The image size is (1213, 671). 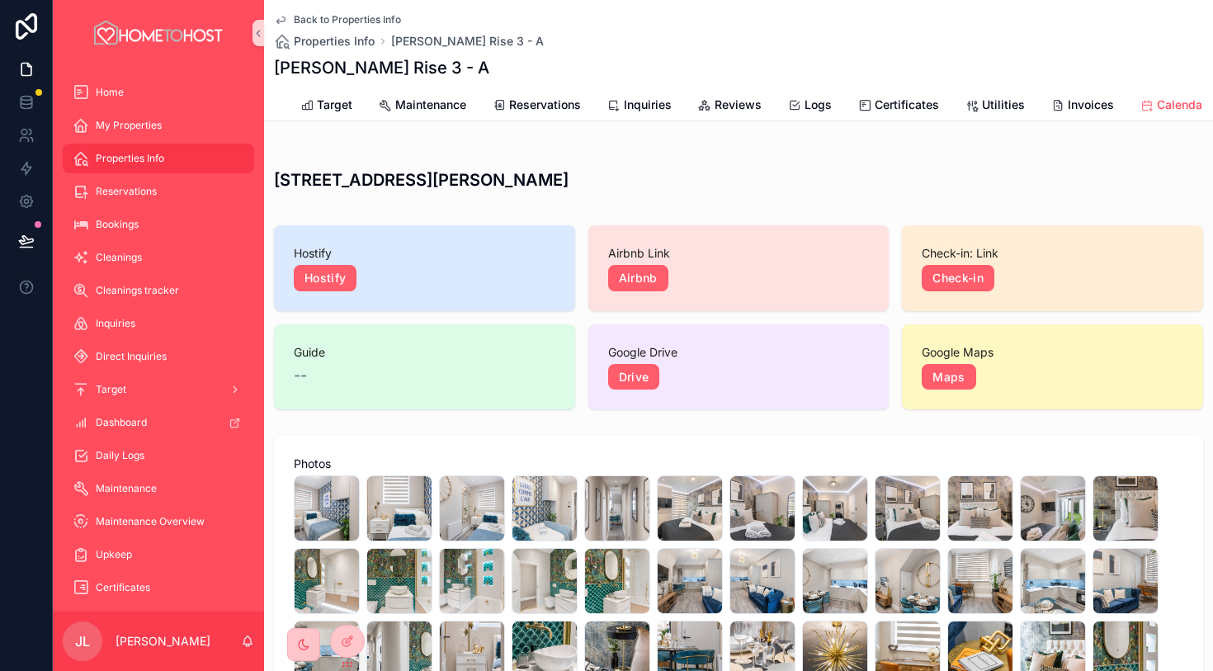 What do you see at coordinates (158, 290) in the screenshot?
I see `a: Cleanings tracker` at bounding box center [158, 290].